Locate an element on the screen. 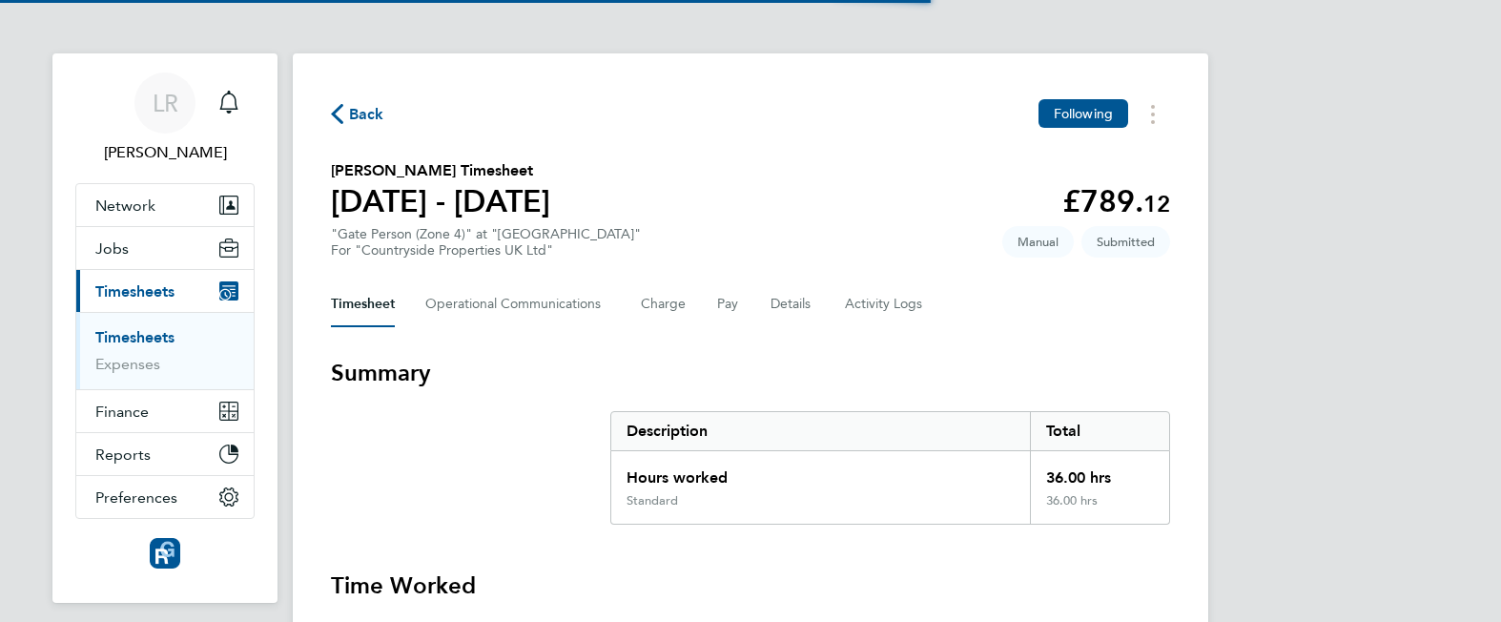  div: Total is located at coordinates (1099, 431).